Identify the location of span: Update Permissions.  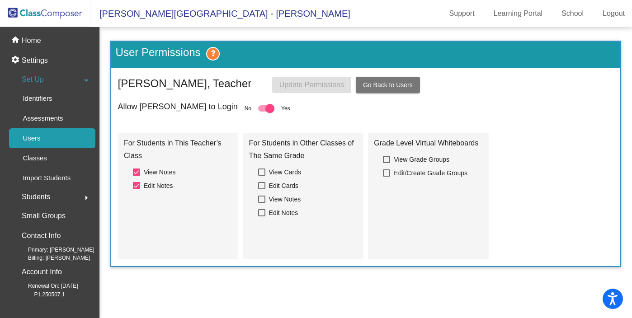
(311, 85).